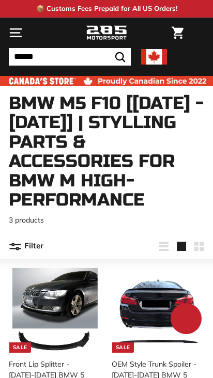 This screenshot has width=213, height=378. Describe the element at coordinates (186, 320) in the screenshot. I see `inbox-online-store-chat: Shopify online store chat` at that location.